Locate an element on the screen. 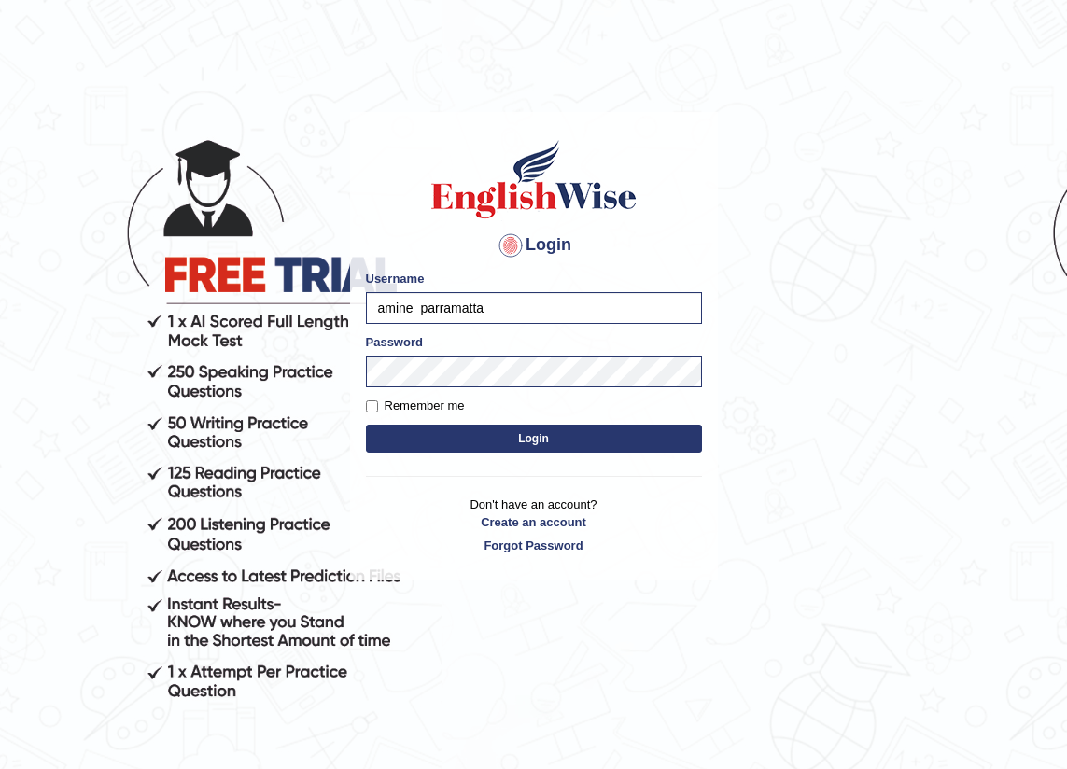  label: Remember me is located at coordinates (415, 406).